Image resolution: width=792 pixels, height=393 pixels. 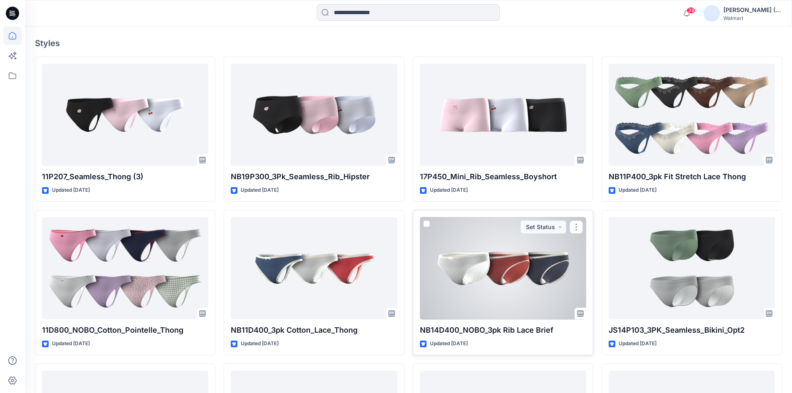 I want to click on p: 17P450_Mini_Rib_Seamless_Boyshort, so click(x=503, y=177).